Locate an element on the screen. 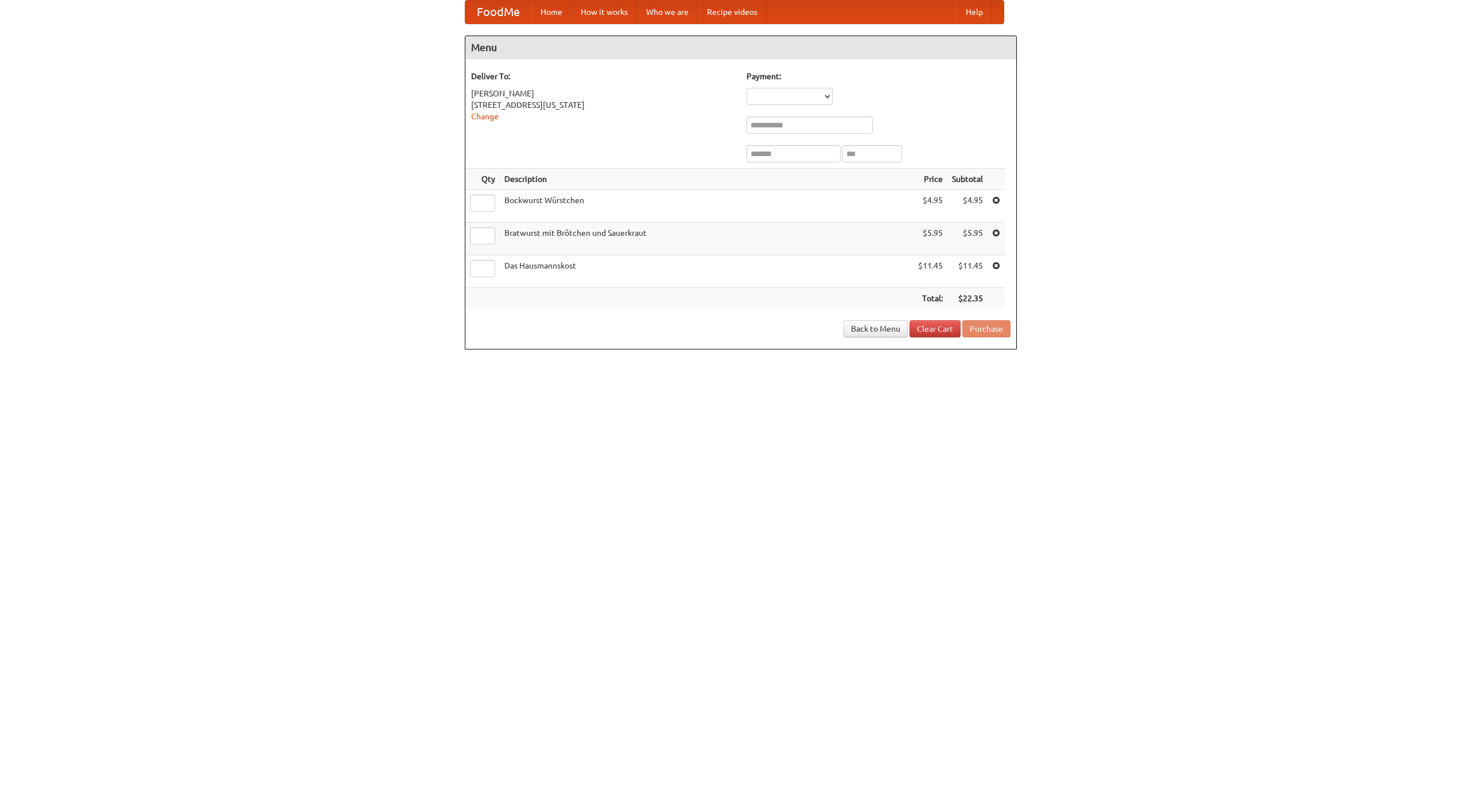 The width and height of the screenshot is (1469, 812). button: Purchase is located at coordinates (987, 329).